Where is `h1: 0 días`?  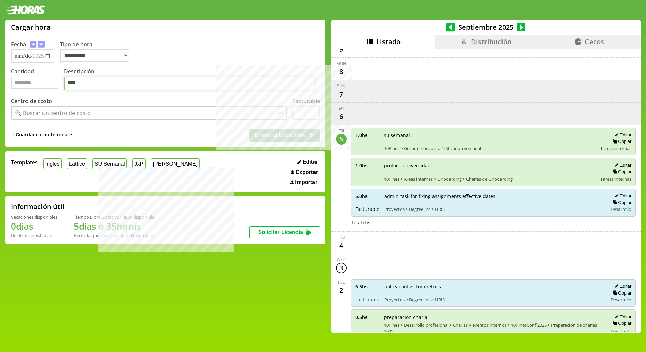
h1: 0 días is located at coordinates (34, 226).